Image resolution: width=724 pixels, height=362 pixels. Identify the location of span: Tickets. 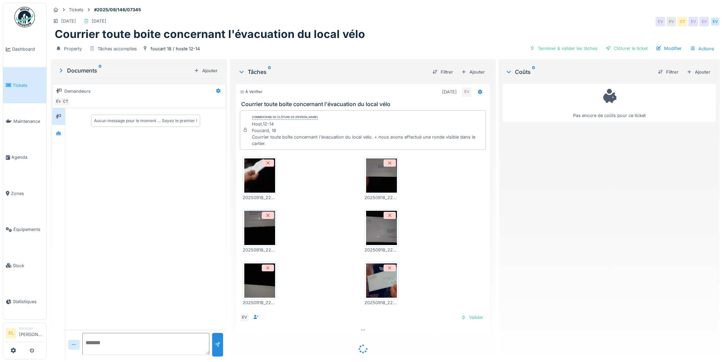
(28, 85).